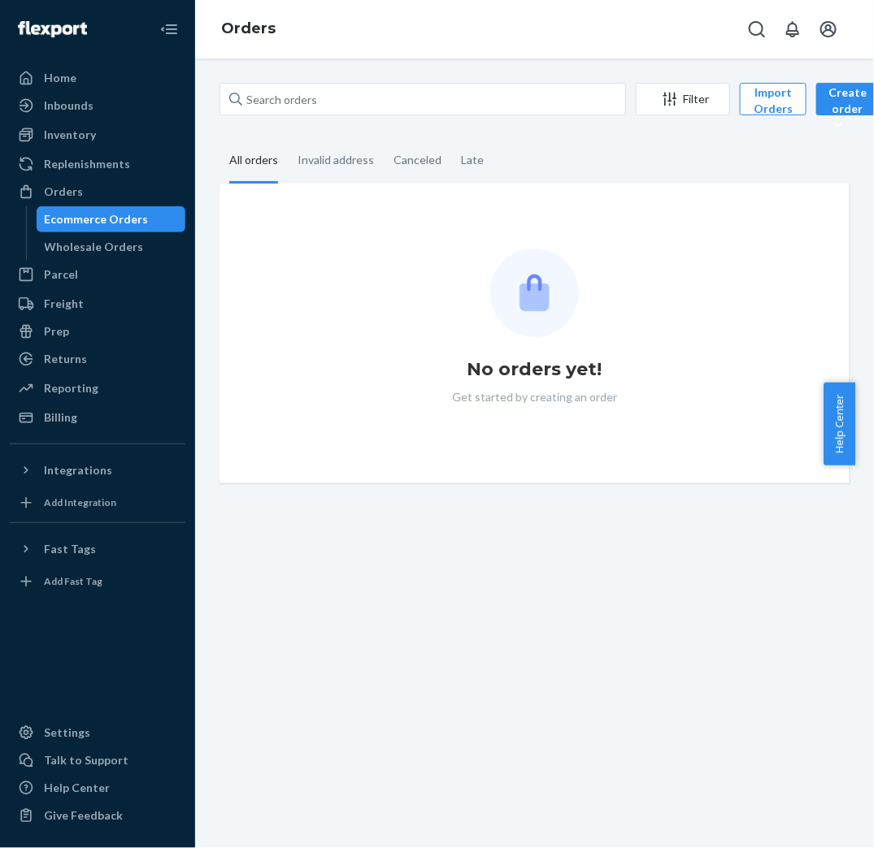 This screenshot has width=874, height=848. Describe the element at coordinates (78, 471) in the screenshot. I see `div: Integrations` at that location.